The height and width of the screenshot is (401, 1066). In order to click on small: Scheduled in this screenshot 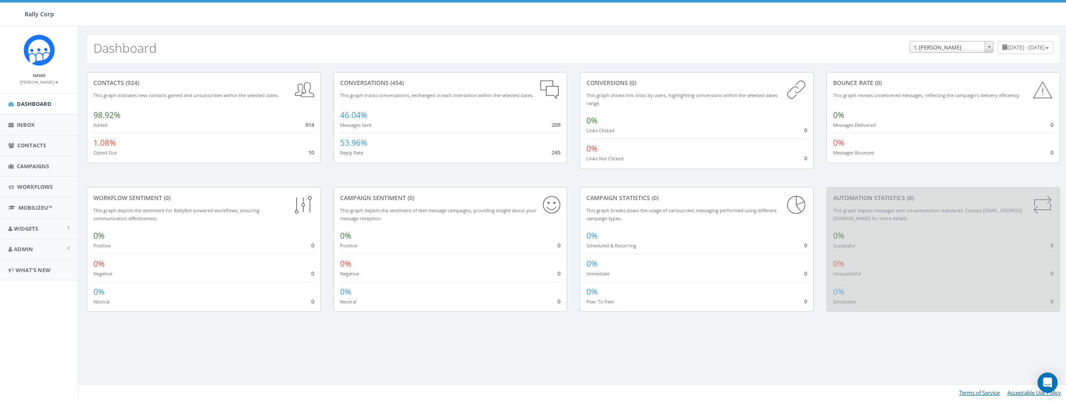, I will do `click(844, 302)`.